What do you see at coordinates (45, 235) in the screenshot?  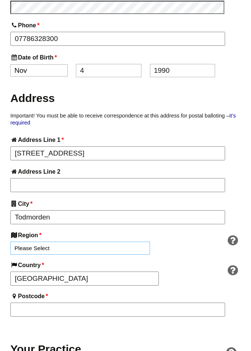 I see `label: Region` at bounding box center [45, 235].